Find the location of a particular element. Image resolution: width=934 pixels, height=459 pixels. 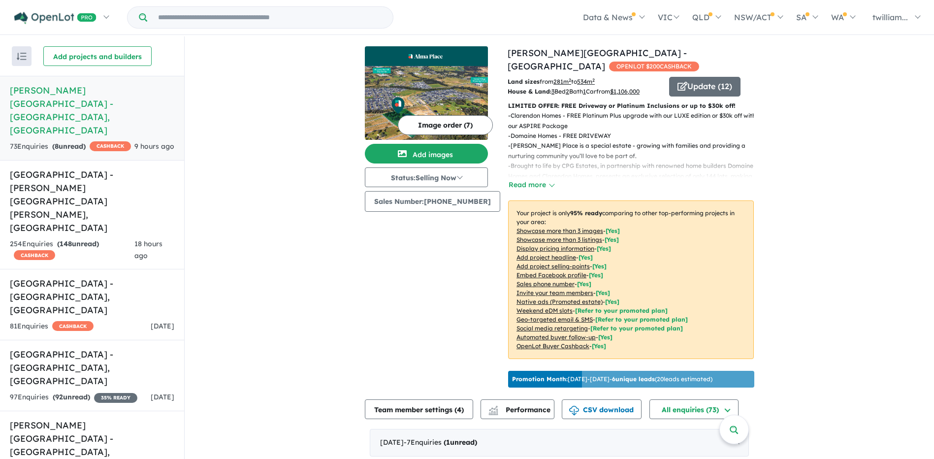

img: Alma Place Estate - Oakville is located at coordinates (426, 103).